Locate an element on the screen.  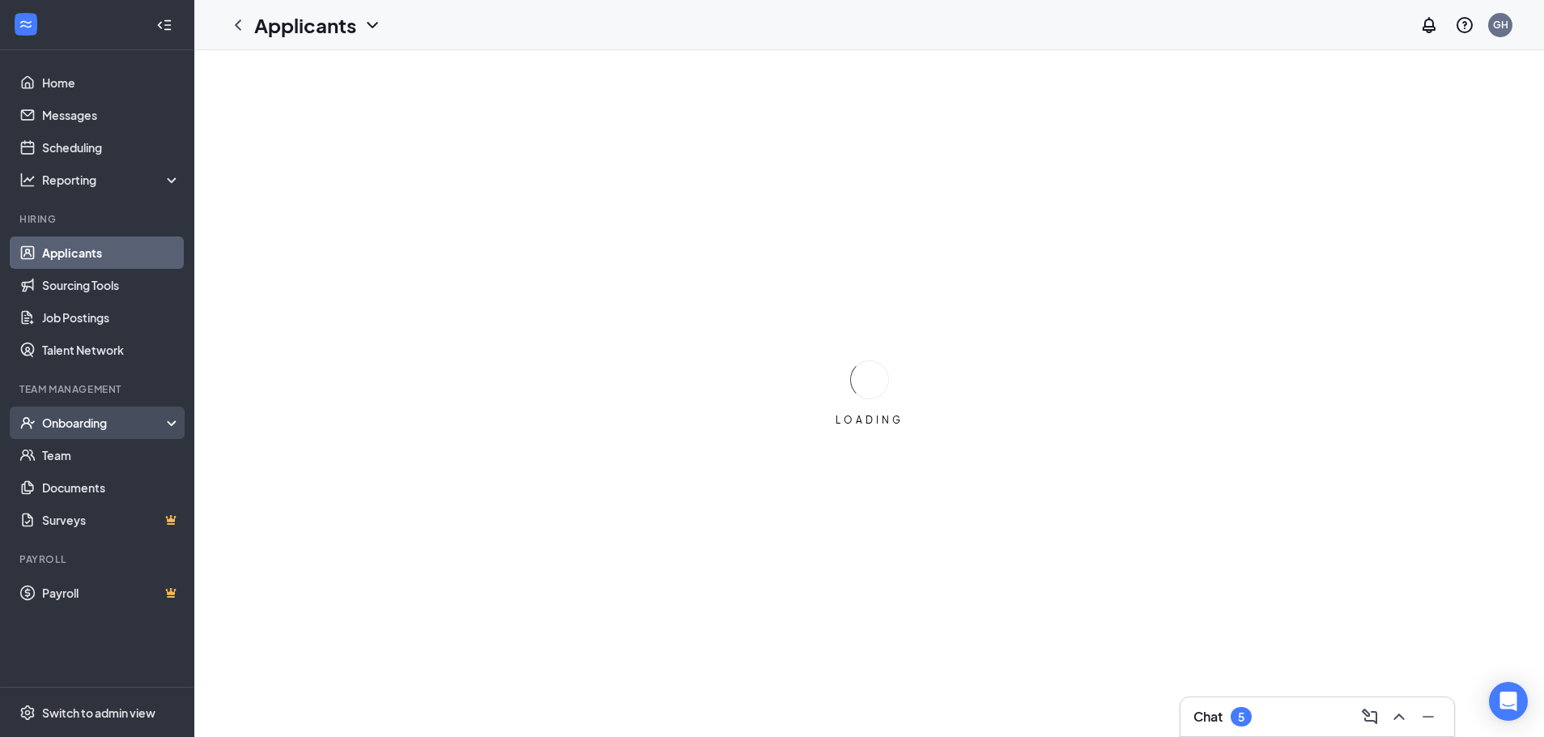
a: PayrollCrown is located at coordinates (111, 593).